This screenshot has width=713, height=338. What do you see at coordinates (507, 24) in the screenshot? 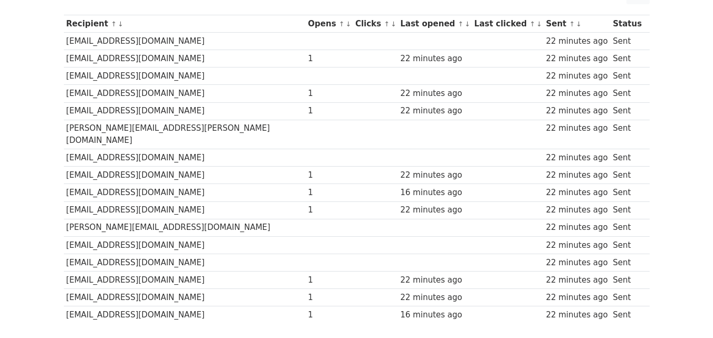
I see `th: Last clicked` at bounding box center [507, 24].